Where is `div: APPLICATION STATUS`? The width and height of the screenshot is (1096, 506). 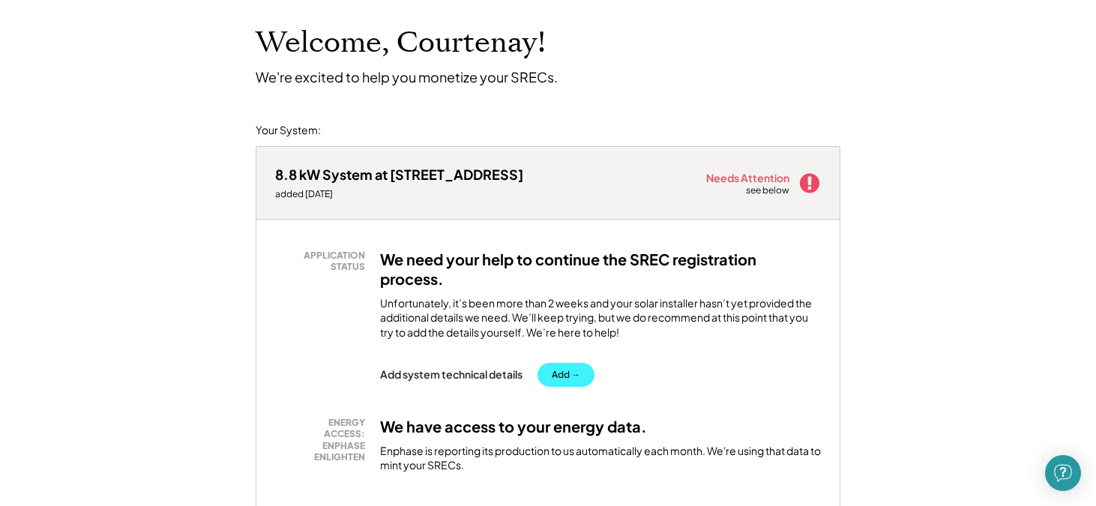
div: APPLICATION STATUS is located at coordinates (324, 261).